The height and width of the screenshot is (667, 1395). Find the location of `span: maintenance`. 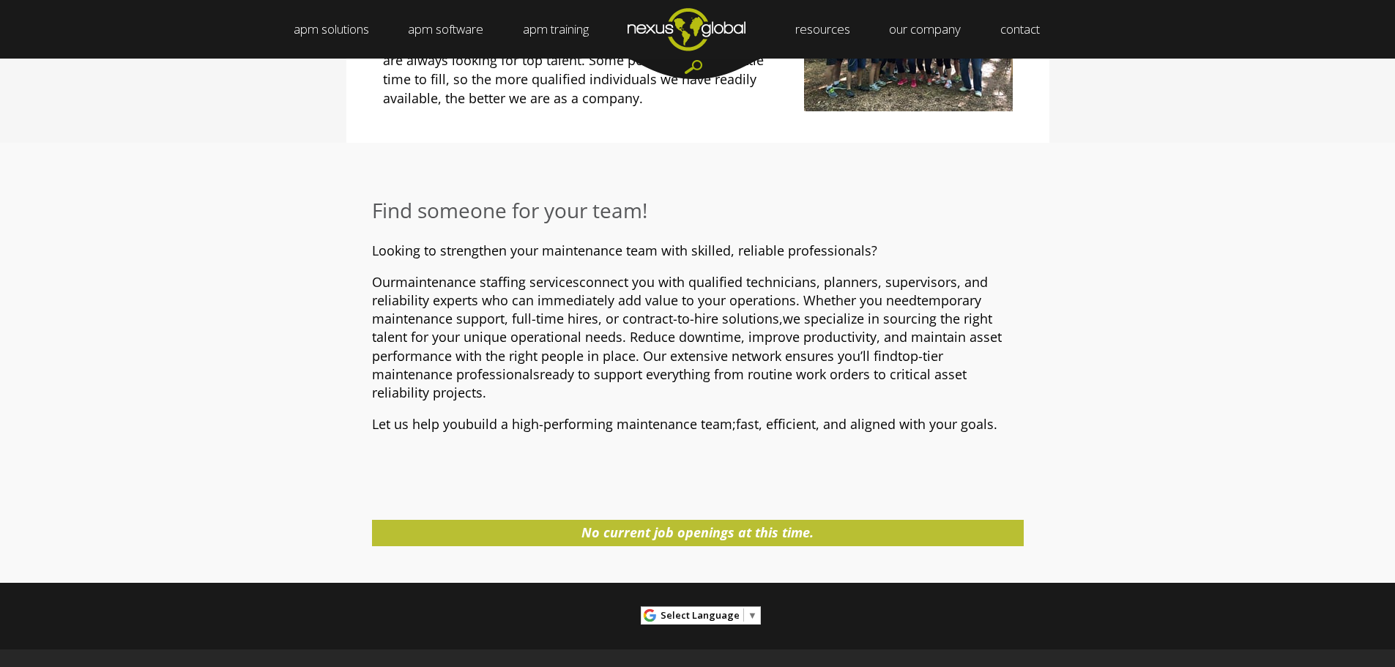

span: maintenance is located at coordinates (436, 282).